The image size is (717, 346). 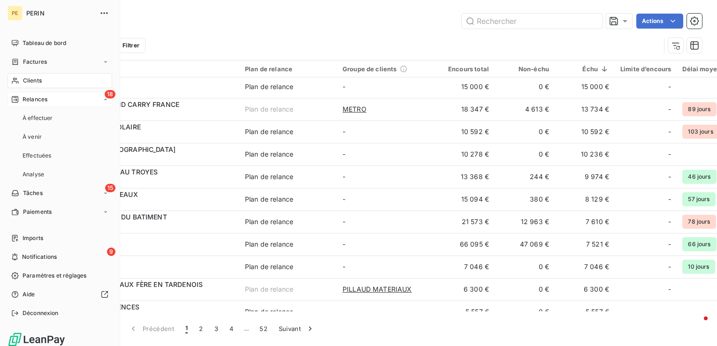 I want to click on span: H042987, so click(x=149, y=159).